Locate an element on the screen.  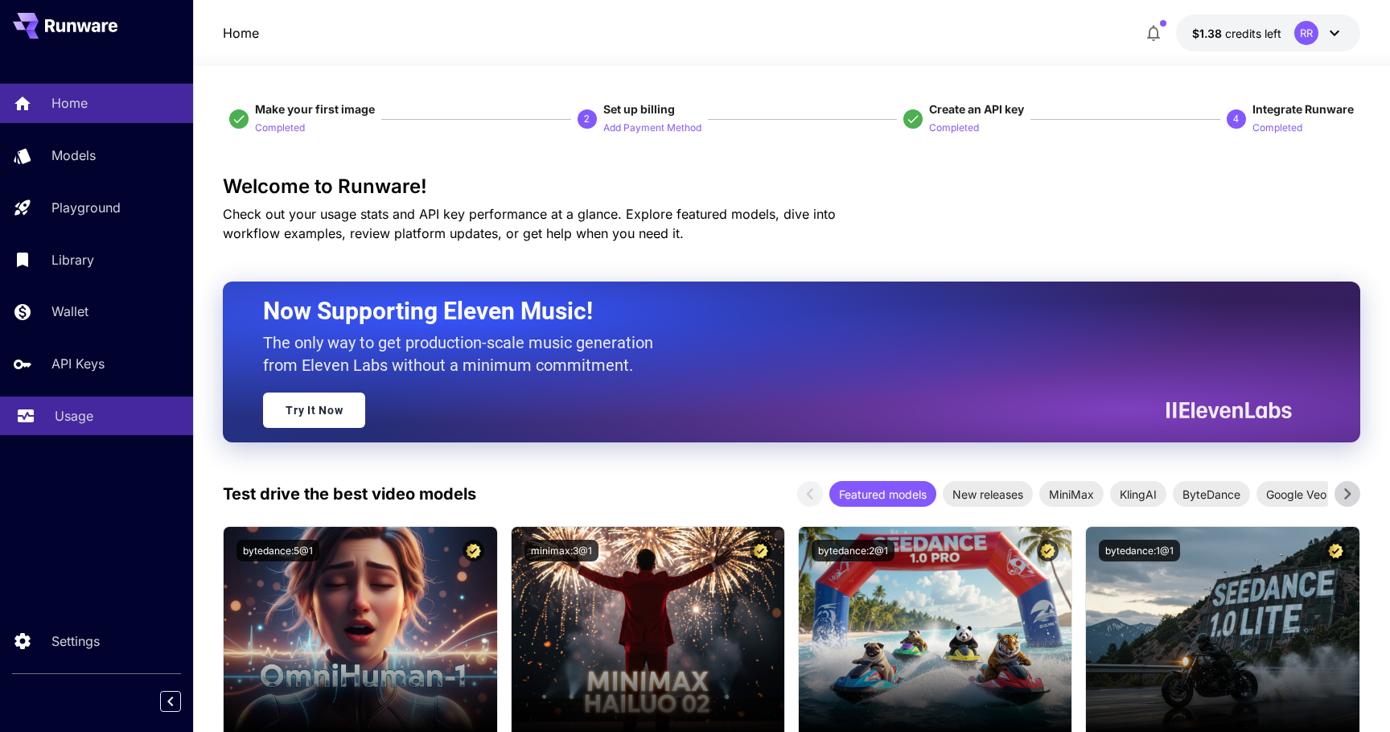
button: Add Payment Method is located at coordinates (652, 127).